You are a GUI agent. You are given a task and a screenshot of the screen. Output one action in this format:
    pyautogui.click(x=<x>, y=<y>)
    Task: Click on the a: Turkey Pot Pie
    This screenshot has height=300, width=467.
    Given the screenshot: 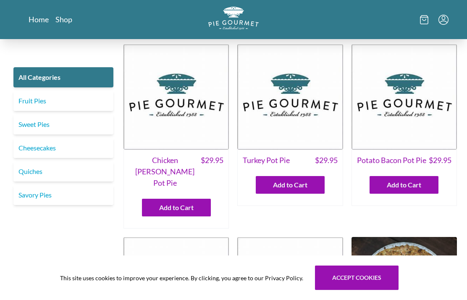 What is the action you would take?
    pyautogui.click(x=290, y=97)
    